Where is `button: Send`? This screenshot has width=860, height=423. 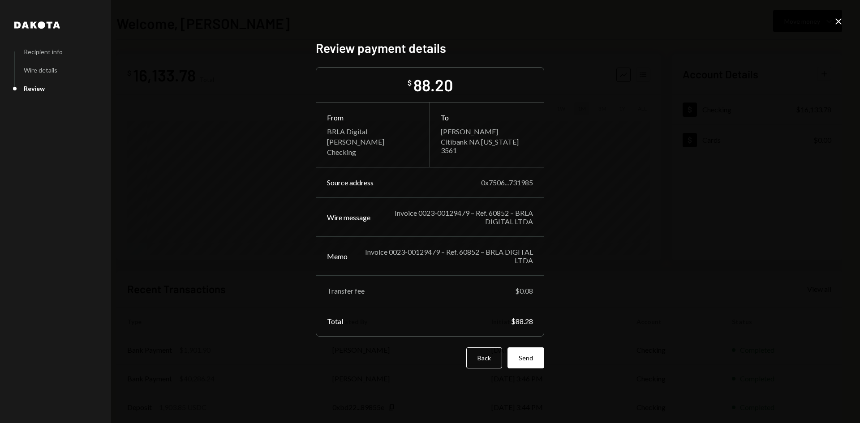
button: Send is located at coordinates (526, 358).